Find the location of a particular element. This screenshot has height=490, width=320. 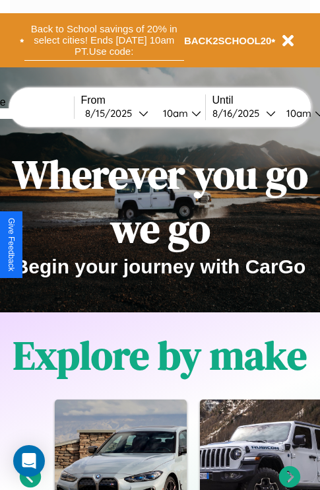

div: Open Intercom Messenger is located at coordinates (29, 461).